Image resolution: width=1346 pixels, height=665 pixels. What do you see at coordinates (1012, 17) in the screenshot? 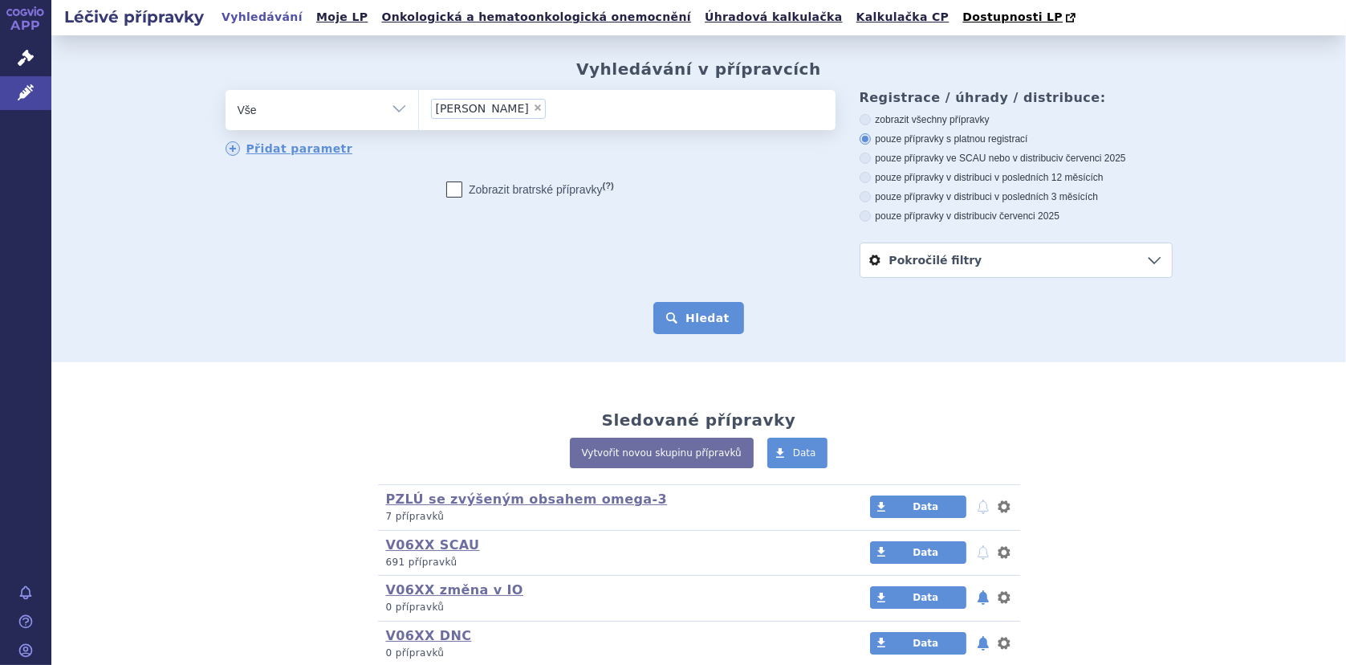
I see `span: Dostupnosti LP` at bounding box center [1012, 17].